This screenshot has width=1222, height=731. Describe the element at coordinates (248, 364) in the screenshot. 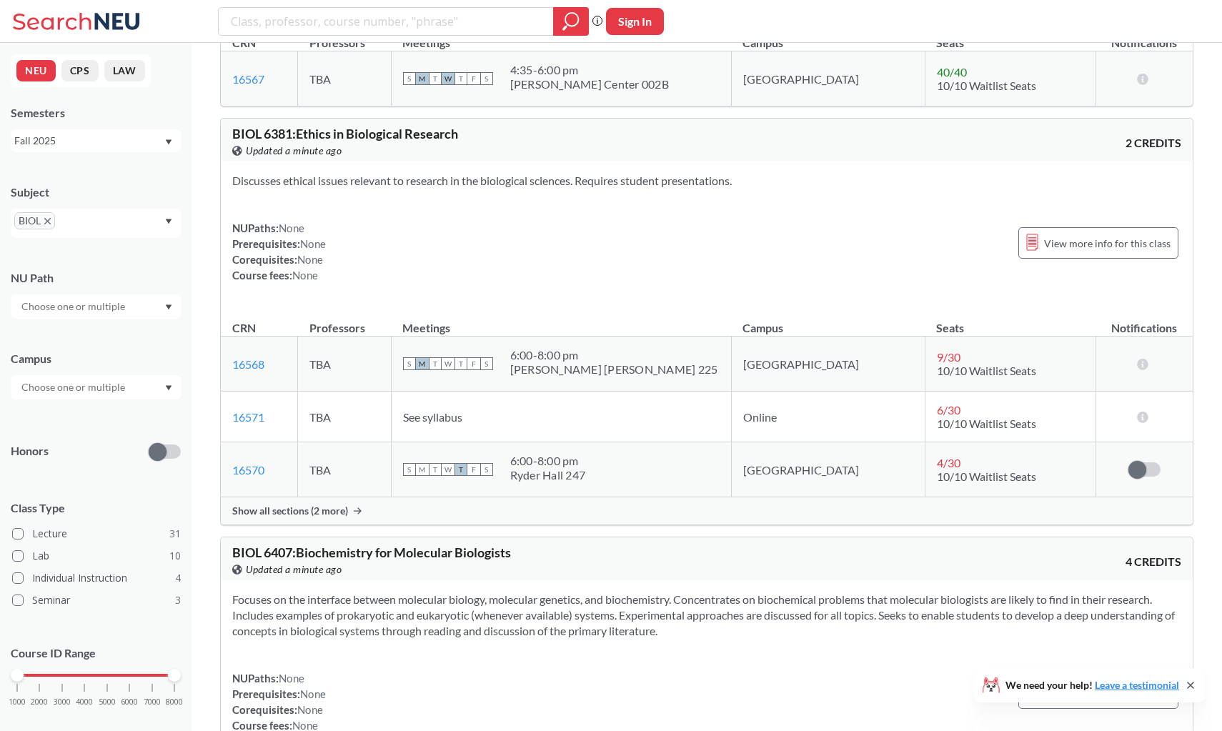

I see `a: 16568` at that location.